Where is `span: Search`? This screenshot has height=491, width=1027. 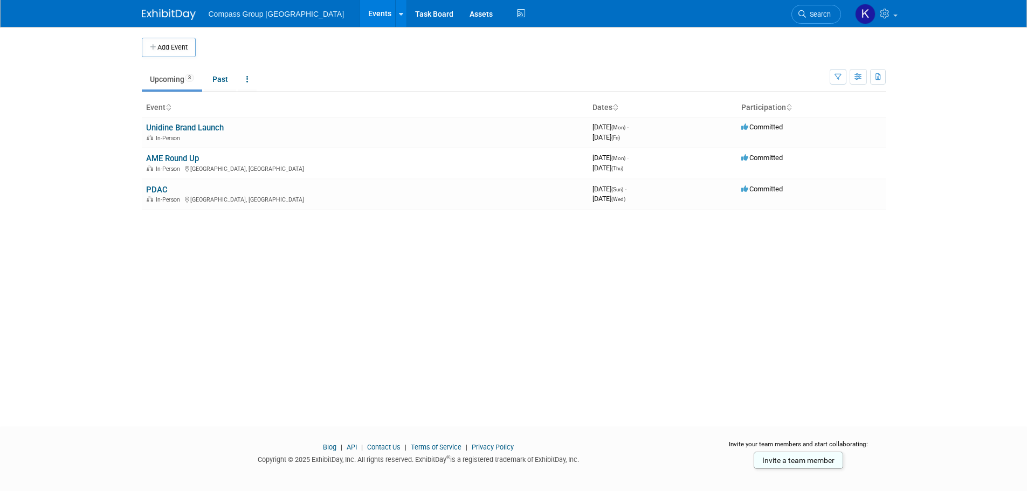 span: Search is located at coordinates (819, 14).